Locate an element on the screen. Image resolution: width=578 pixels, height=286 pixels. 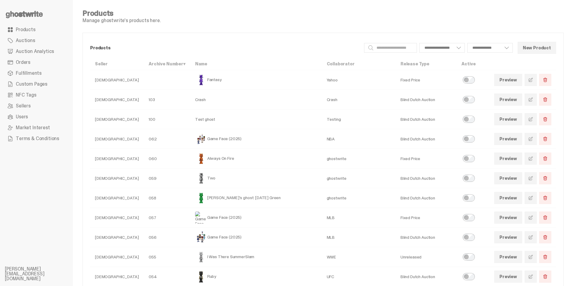
td: I Was There SummerSlam is located at coordinates (256, 257).